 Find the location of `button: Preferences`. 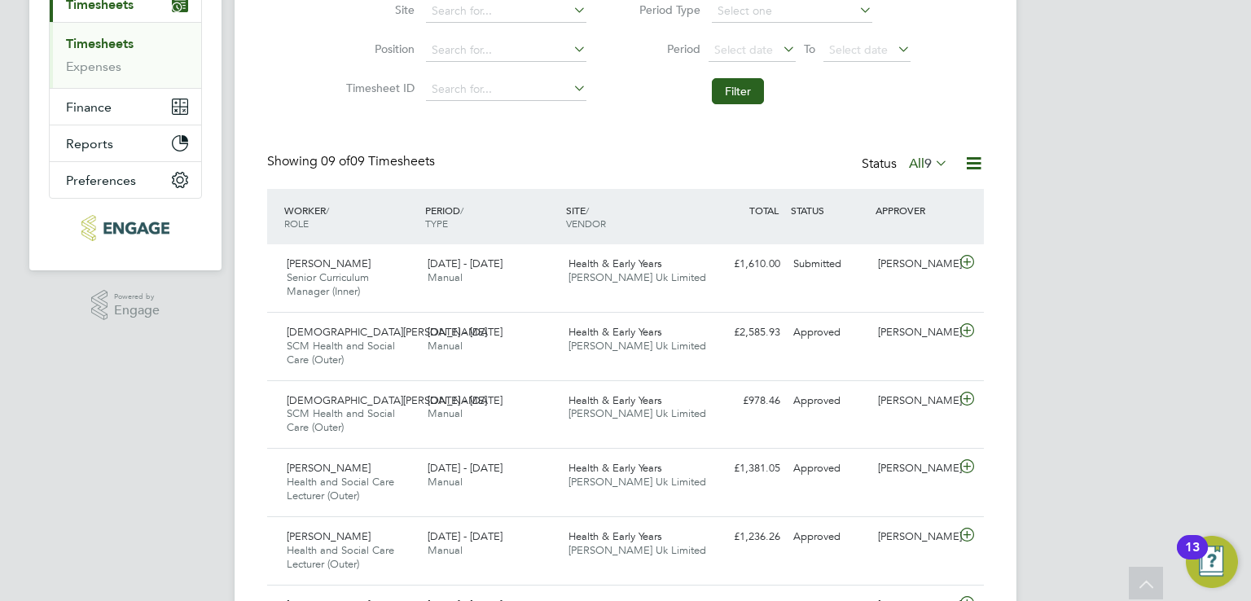

button: Preferences is located at coordinates (125, 180).